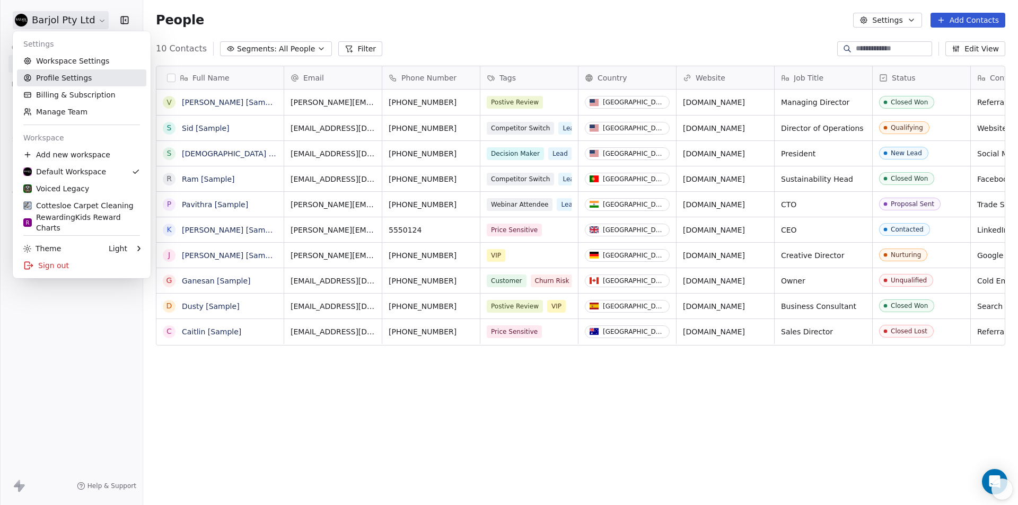 This screenshot has width=1018, height=505. Describe the element at coordinates (56, 189) in the screenshot. I see `div: Voiced Legacy` at that location.